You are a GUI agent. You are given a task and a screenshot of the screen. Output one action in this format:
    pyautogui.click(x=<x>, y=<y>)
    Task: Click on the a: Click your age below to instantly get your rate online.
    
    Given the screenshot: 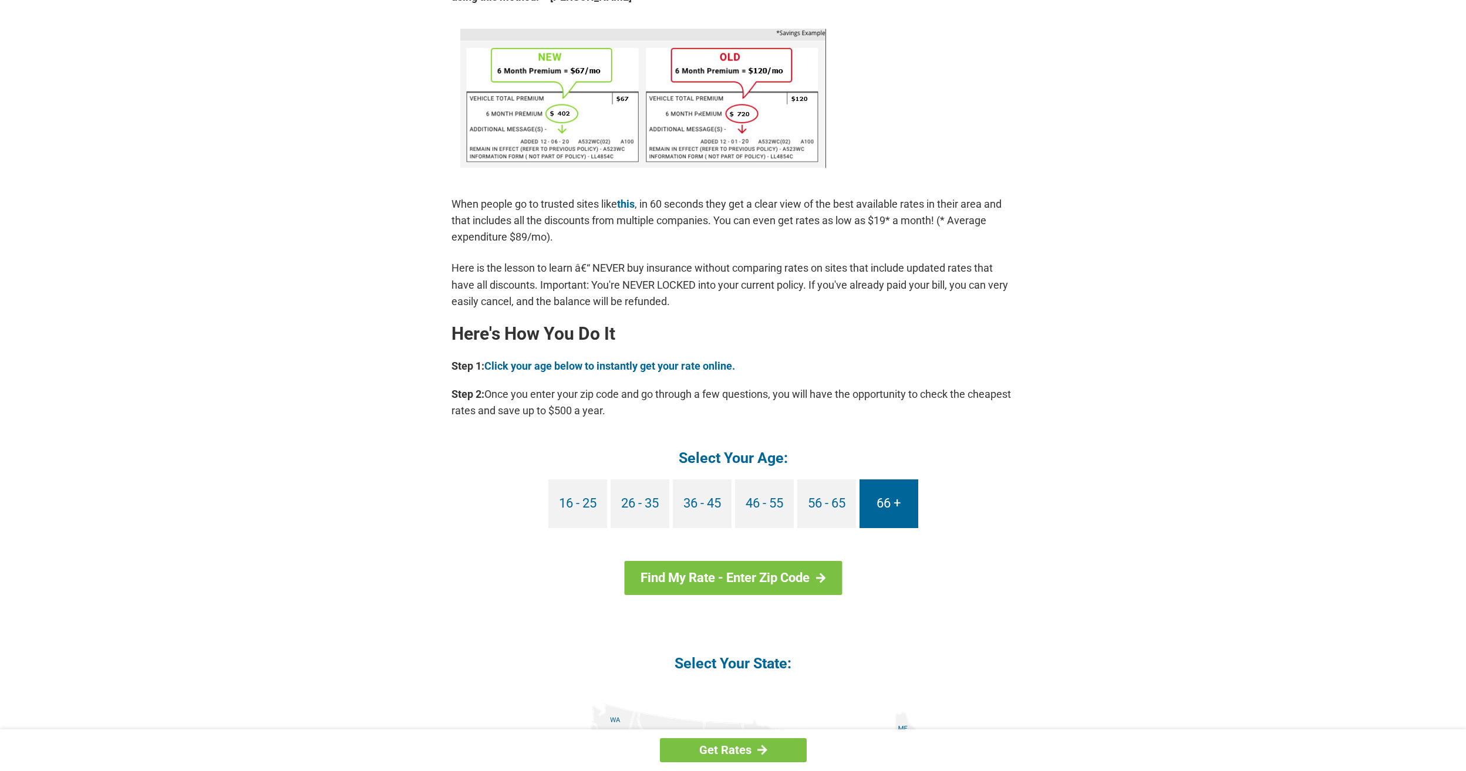 What is the action you would take?
    pyautogui.click(x=609, y=366)
    